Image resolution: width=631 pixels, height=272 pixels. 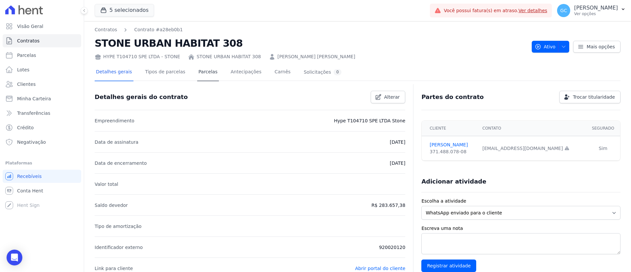 What do you see at coordinates (114, 72) in the screenshot?
I see `a: Detalhes gerais` at bounding box center [114, 72].